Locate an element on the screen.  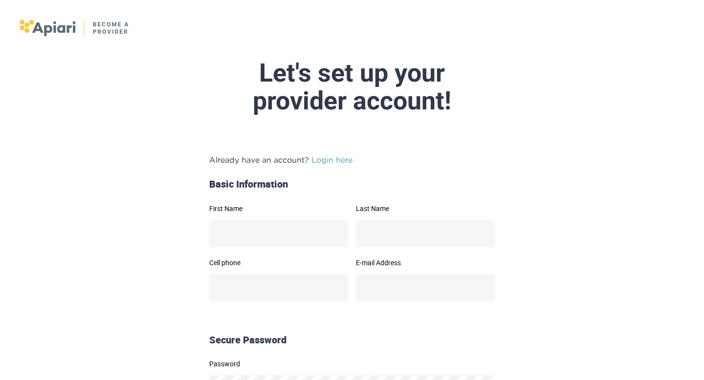
label: Last Name is located at coordinates (425, 209).